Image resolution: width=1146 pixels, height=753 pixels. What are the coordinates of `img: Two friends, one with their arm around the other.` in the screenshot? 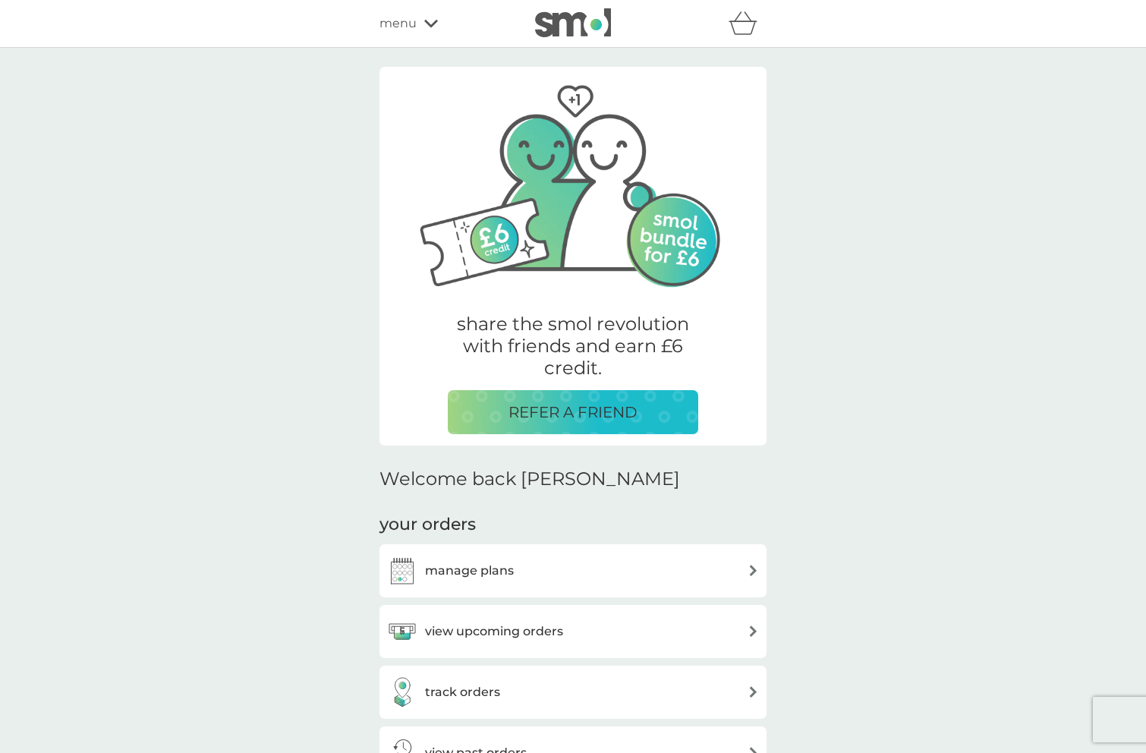 It's located at (573, 181).